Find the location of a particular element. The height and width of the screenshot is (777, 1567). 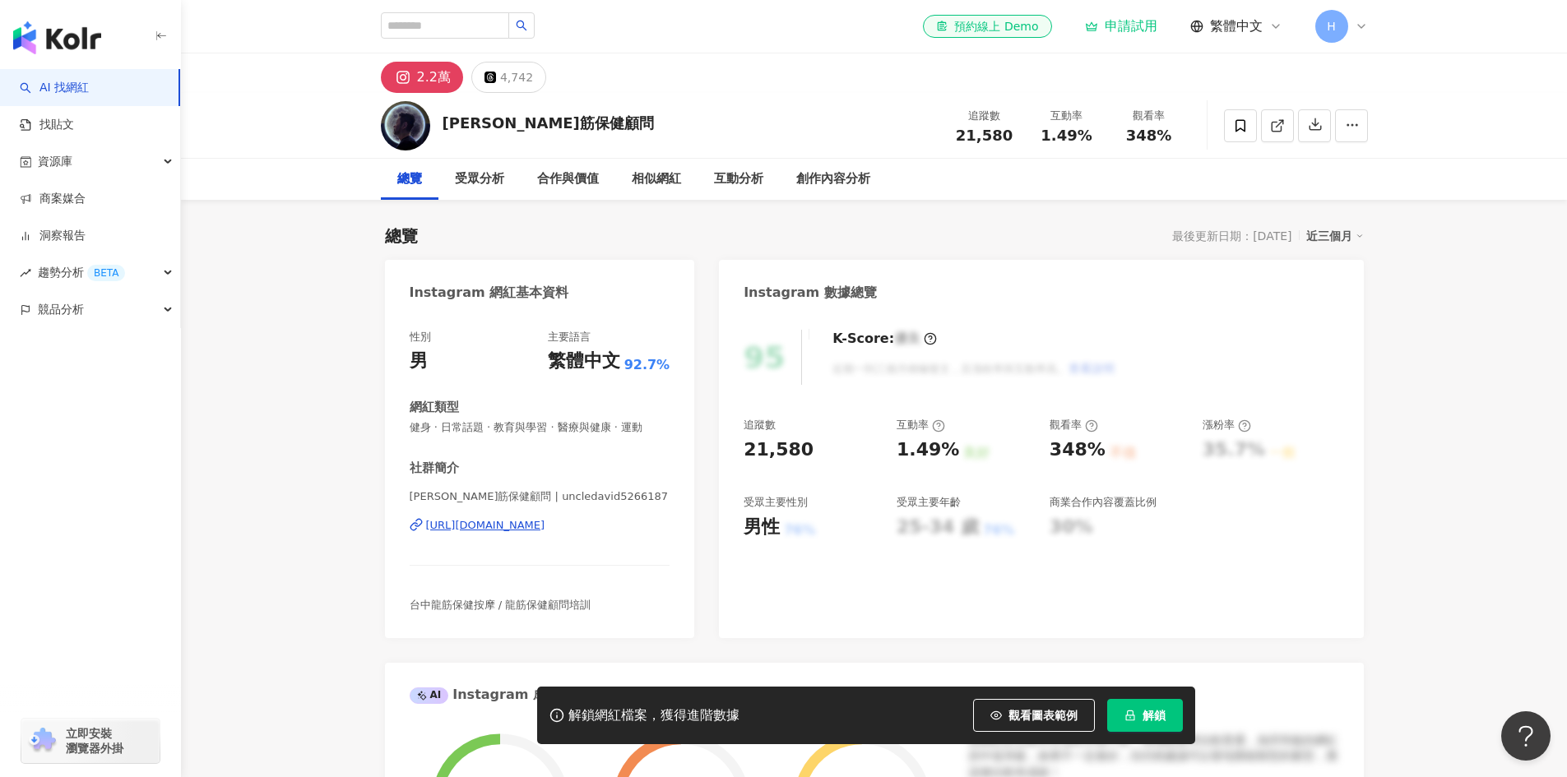

a: chrome extension立即安裝 瀏覽器外掛 is located at coordinates (90, 741).